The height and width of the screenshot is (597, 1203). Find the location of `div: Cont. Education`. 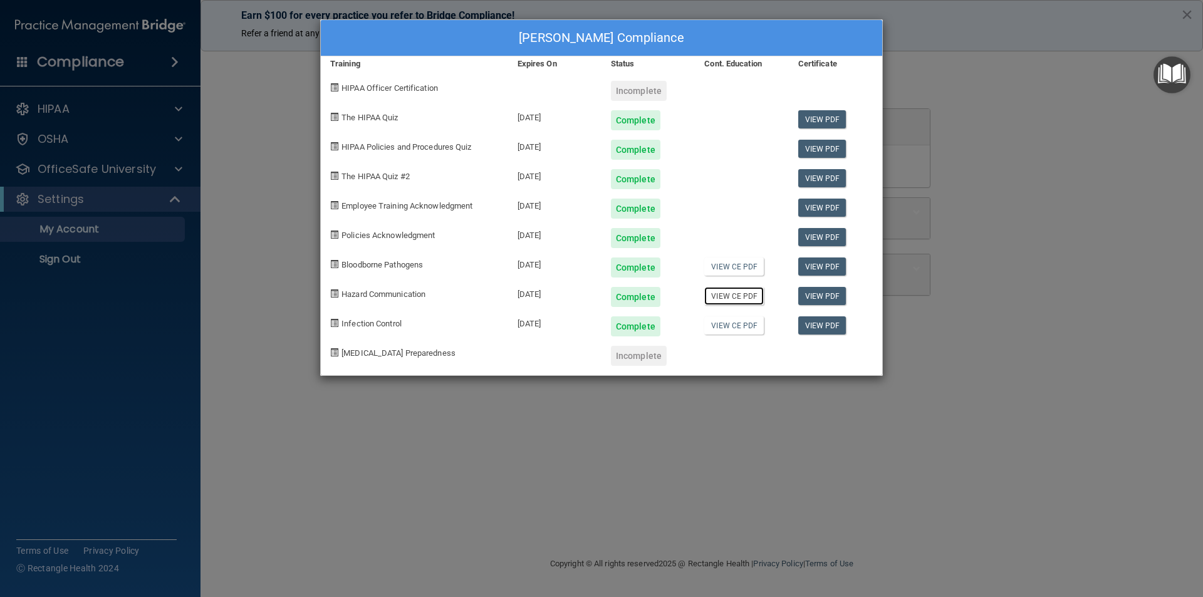

div: Cont. Education is located at coordinates (741, 64).